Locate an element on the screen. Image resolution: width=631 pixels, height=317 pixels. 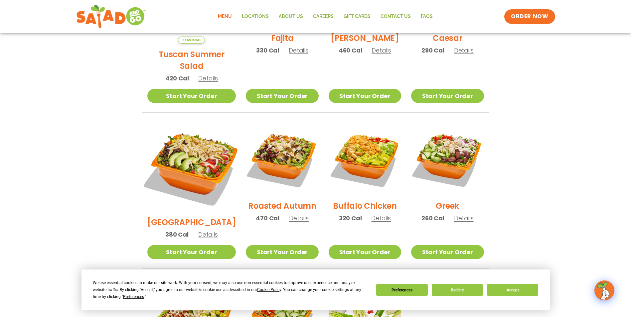
span: ORDER NOW is located at coordinates (529, 17).